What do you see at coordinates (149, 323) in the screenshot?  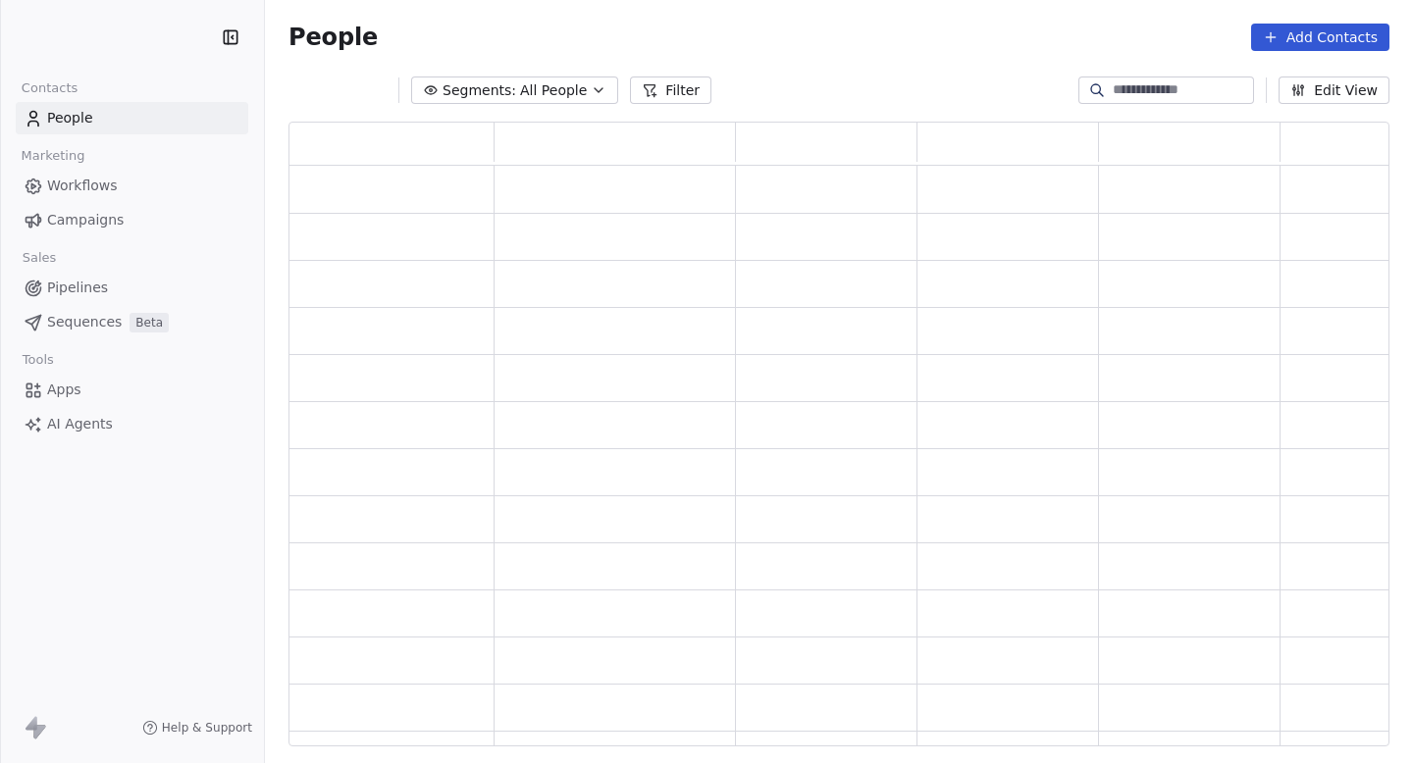 I see `span: Beta` at bounding box center [149, 323].